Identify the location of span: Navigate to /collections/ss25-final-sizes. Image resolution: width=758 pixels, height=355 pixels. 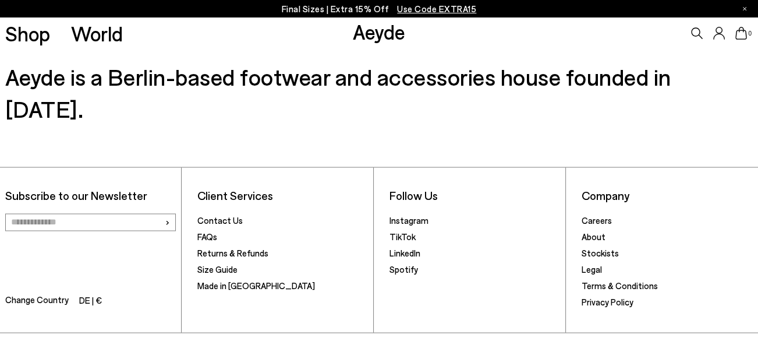
(437, 9).